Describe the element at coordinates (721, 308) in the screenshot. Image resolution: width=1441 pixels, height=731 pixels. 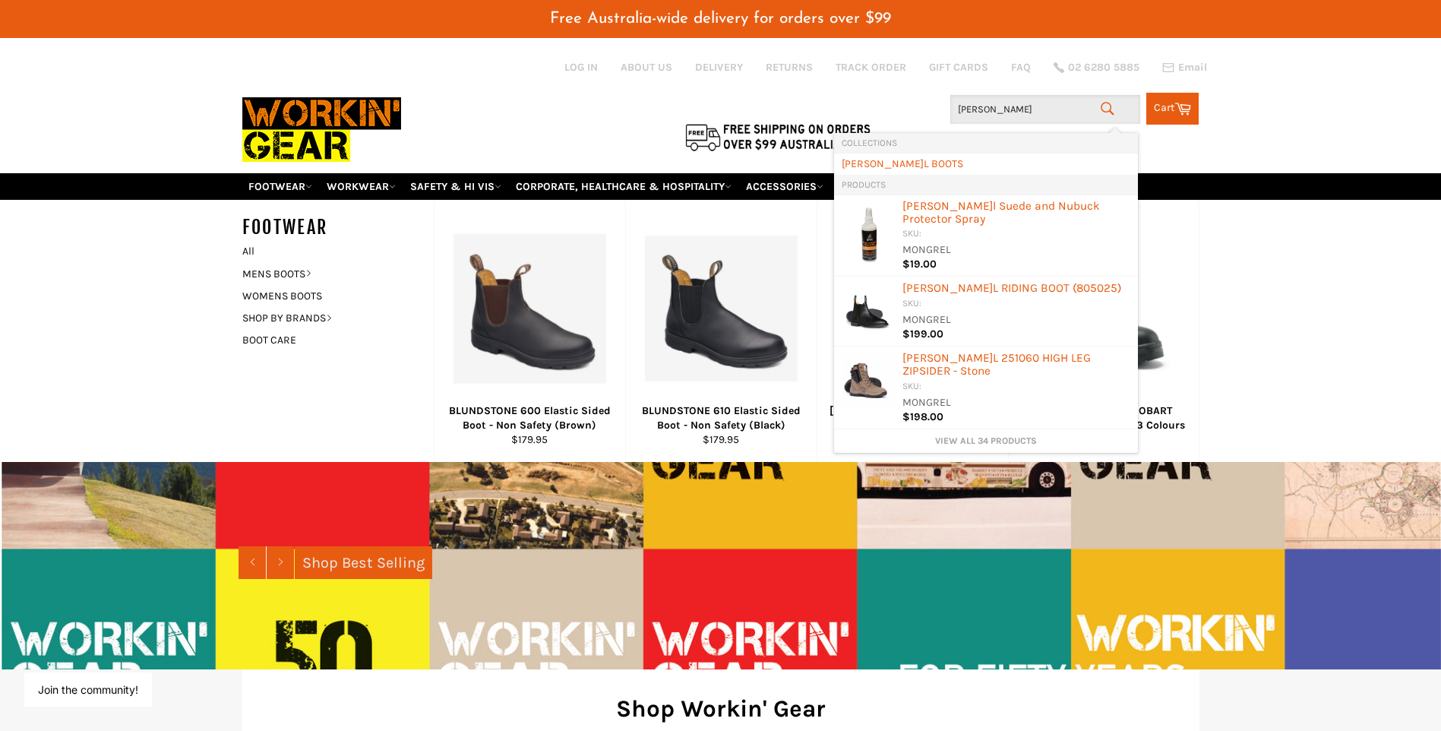
I see `img: BLUNDSTONE 610 Elastic Sided Boot - Non Safety - Workin Gear` at that location.